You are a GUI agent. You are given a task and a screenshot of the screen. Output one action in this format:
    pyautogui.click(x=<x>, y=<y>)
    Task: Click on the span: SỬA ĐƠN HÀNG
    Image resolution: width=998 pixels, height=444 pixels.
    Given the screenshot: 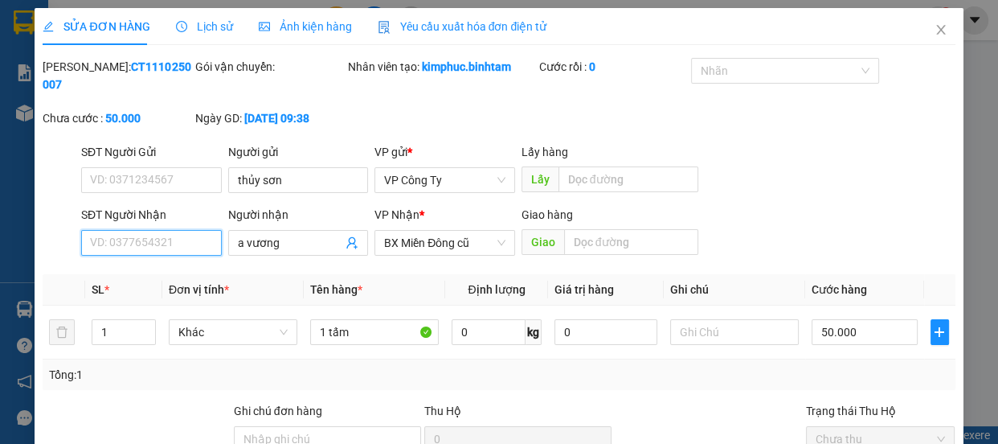 What is the action you would take?
    pyautogui.click(x=96, y=27)
    